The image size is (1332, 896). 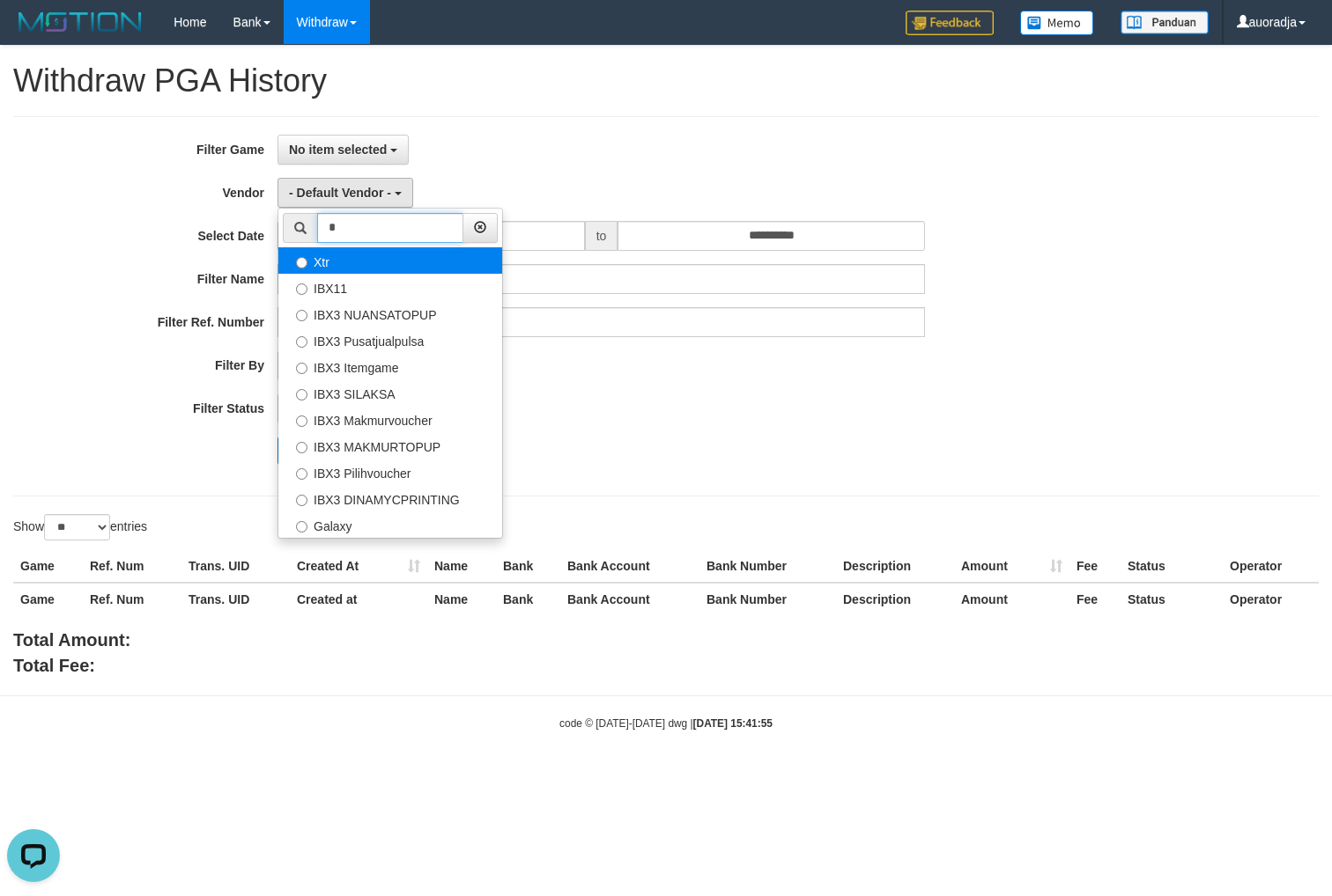 What do you see at coordinates (602, 236) in the screenshot?
I see `span: to` at bounding box center [602, 236].